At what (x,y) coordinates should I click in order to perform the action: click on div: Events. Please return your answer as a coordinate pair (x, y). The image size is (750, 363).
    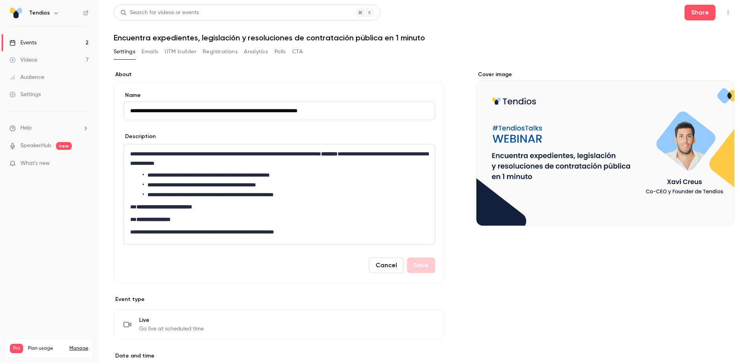
    Looking at the image, I should click on (23, 43).